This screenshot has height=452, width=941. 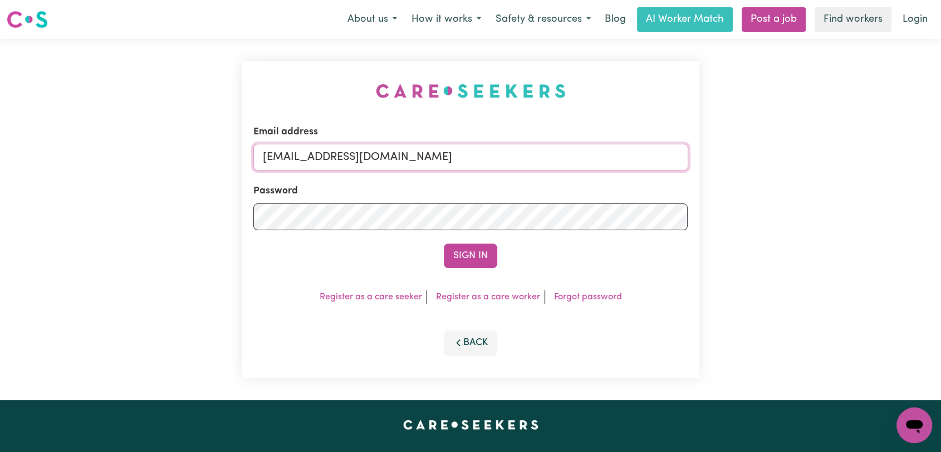 What do you see at coordinates (773, 19) in the screenshot?
I see `a: Post a job` at bounding box center [773, 19].